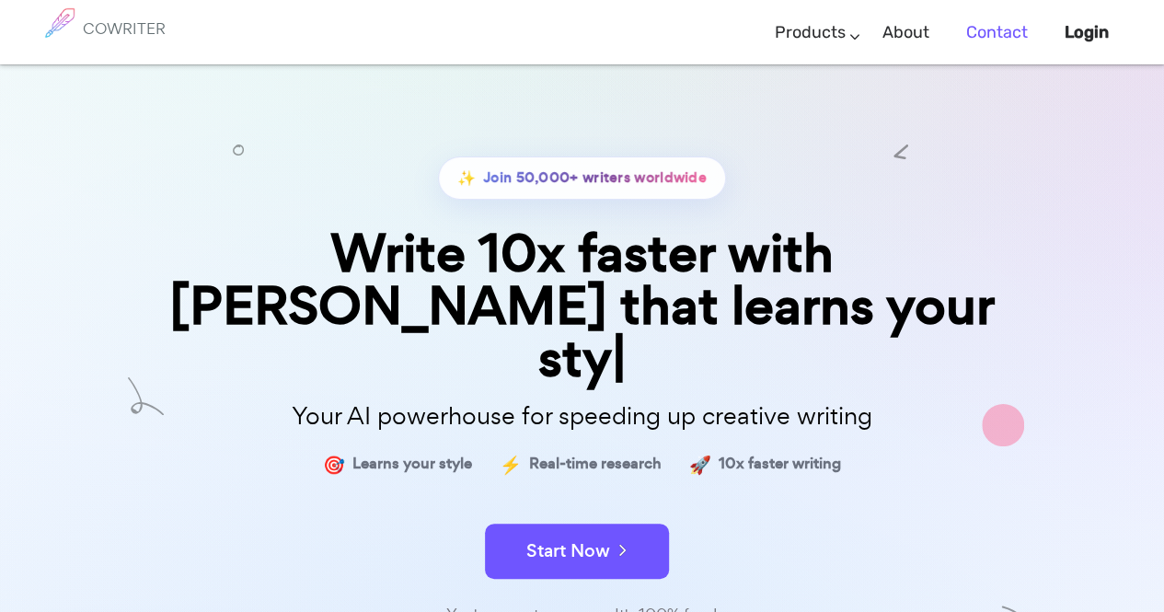 The width and height of the screenshot is (1164, 612). What do you see at coordinates (997, 32) in the screenshot?
I see `a: Contact` at bounding box center [997, 32].